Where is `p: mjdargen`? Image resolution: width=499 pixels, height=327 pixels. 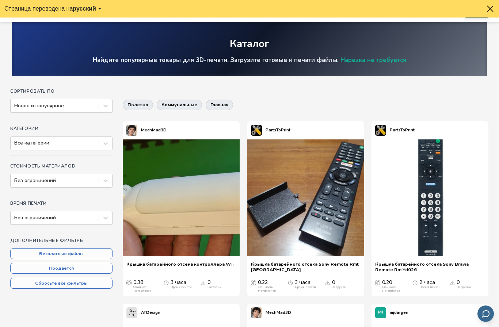
p: mjdargen is located at coordinates (399, 313).